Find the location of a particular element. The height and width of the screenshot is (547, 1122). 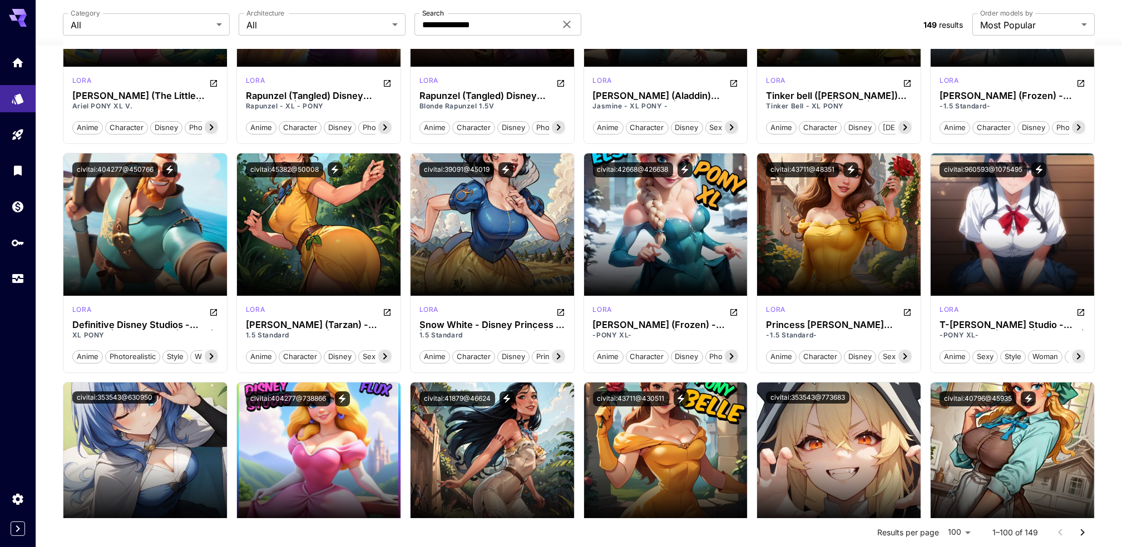

button: princess is located at coordinates (551, 357).